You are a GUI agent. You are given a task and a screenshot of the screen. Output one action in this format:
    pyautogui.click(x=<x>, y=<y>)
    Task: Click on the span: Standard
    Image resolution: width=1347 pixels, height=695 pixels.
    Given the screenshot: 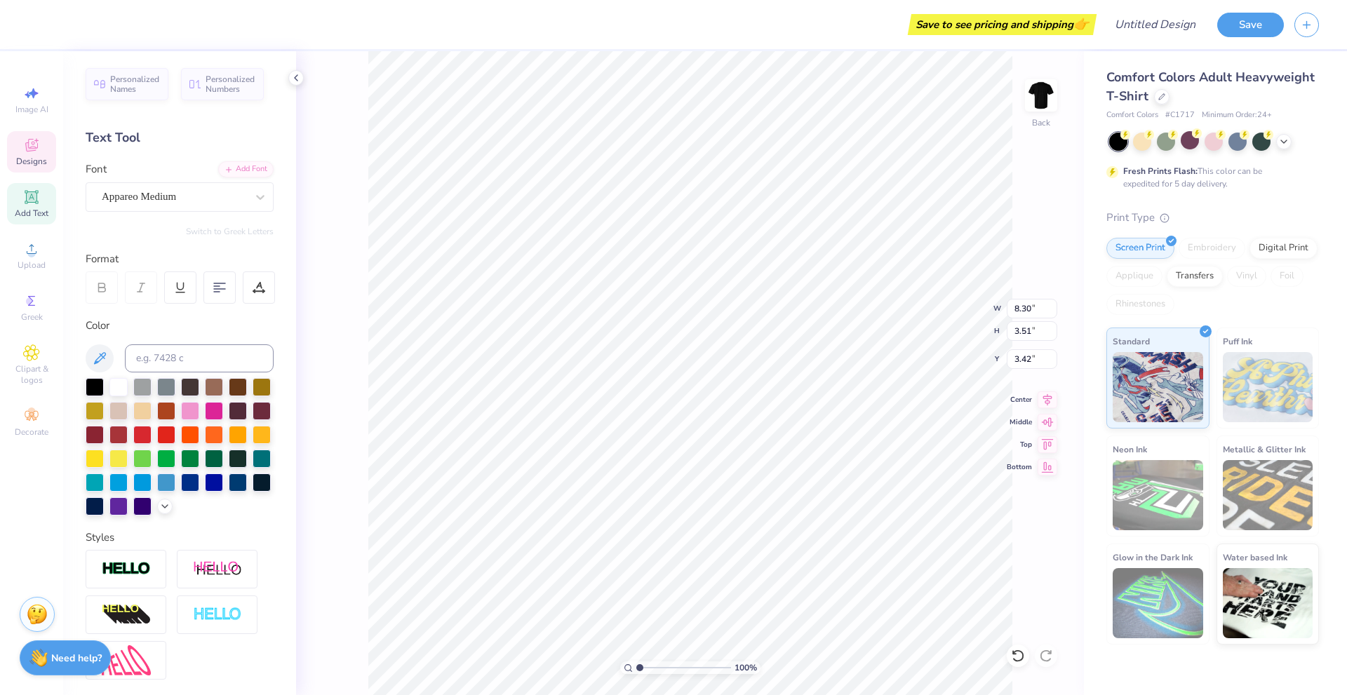 What is the action you would take?
    pyautogui.click(x=1131, y=341)
    